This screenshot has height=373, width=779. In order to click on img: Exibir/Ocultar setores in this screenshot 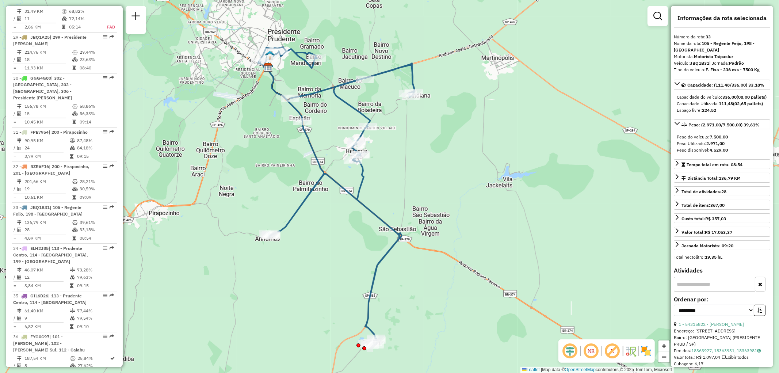, I will do `click(646, 351)`.